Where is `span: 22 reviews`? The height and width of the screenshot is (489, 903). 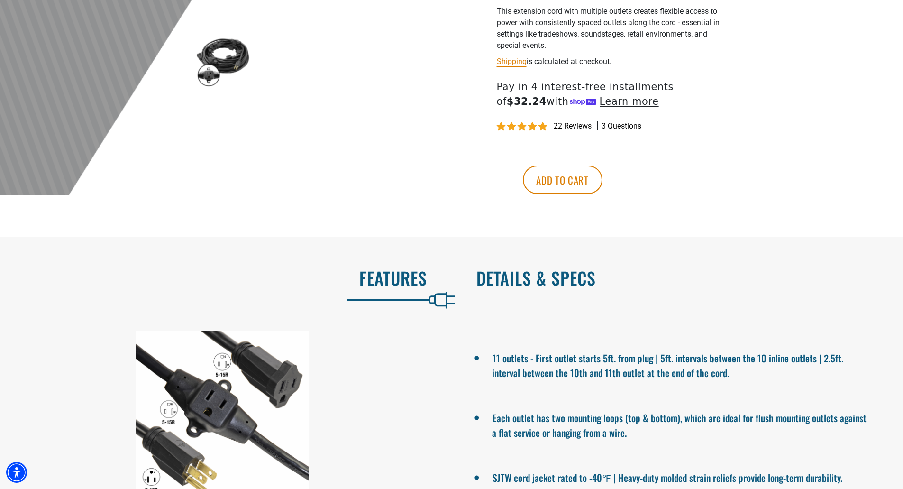 span: 22 reviews is located at coordinates (573, 126).